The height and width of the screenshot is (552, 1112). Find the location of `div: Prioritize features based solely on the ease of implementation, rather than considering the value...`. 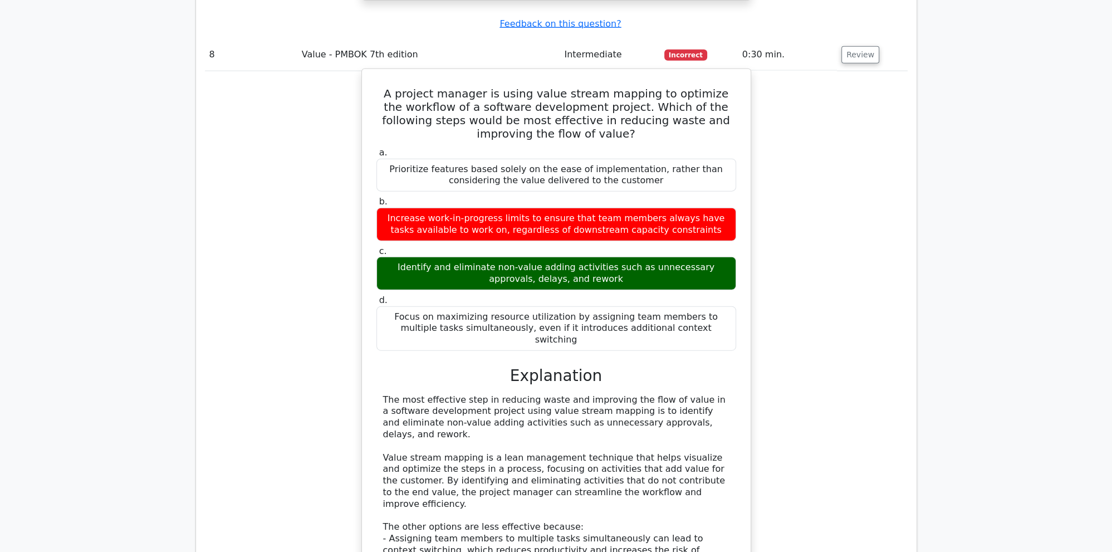

div: Prioritize features based solely on the ease of implementation, rather than considering the value... is located at coordinates (556, 175).